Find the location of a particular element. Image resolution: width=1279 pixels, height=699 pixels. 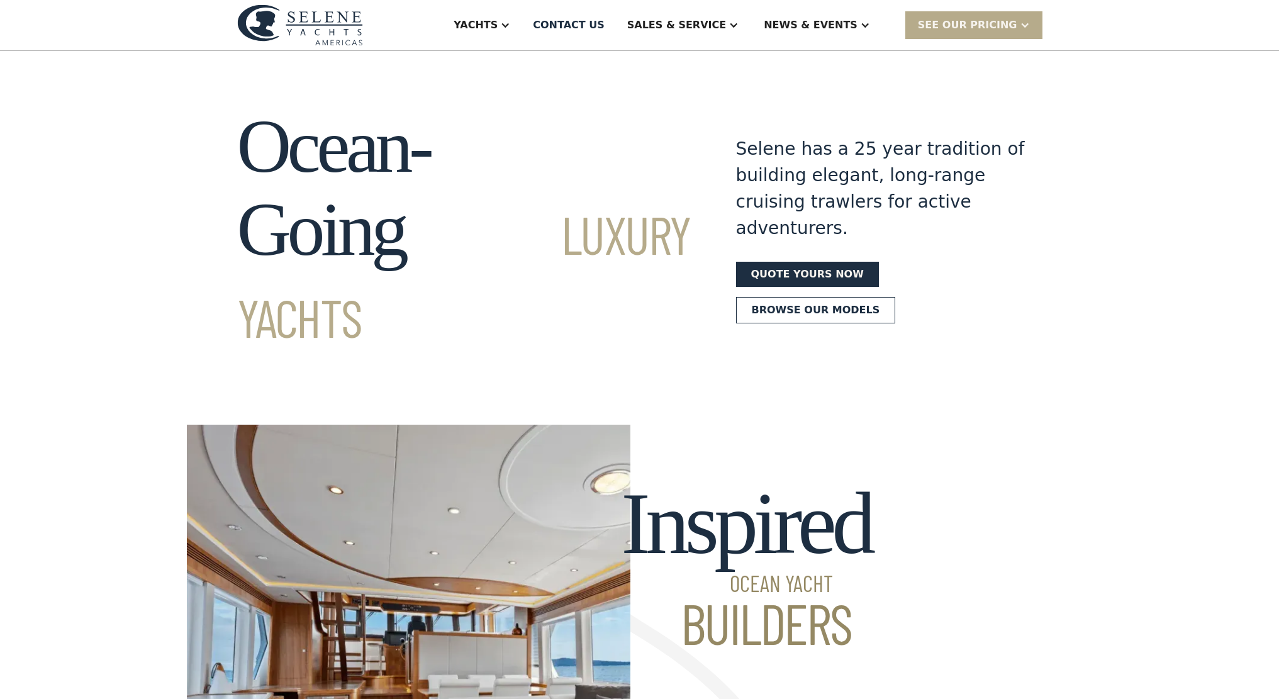

a: Browse our models is located at coordinates (816, 310).